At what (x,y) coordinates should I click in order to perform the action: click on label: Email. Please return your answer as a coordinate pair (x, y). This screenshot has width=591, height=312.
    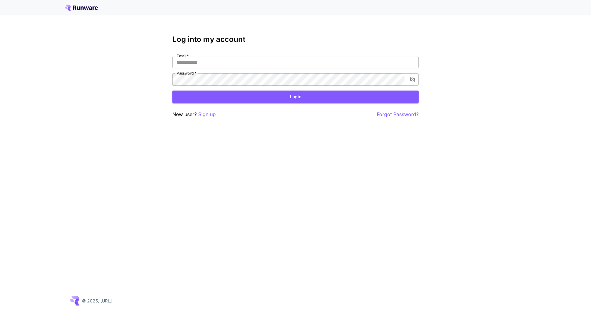
    Looking at the image, I should click on (183, 56).